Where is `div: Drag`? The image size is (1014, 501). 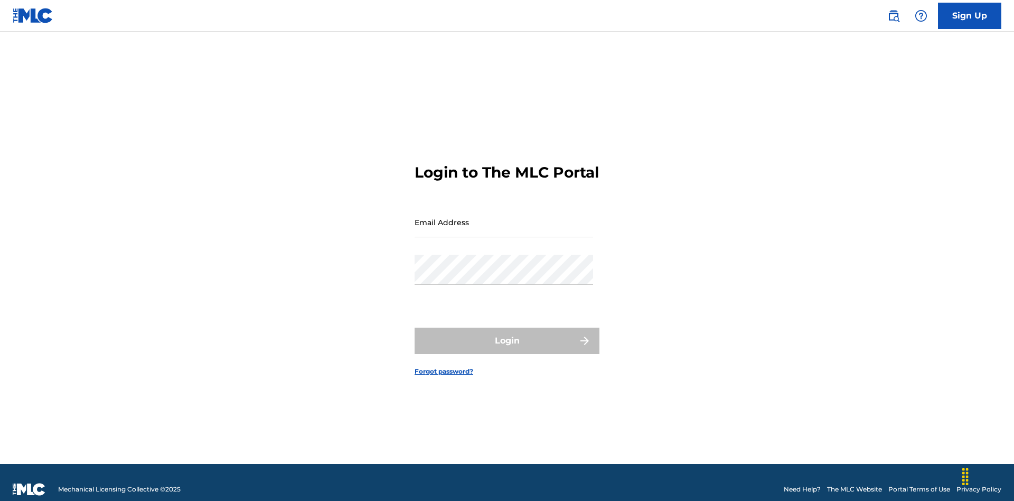
div: Drag is located at coordinates (965, 476).